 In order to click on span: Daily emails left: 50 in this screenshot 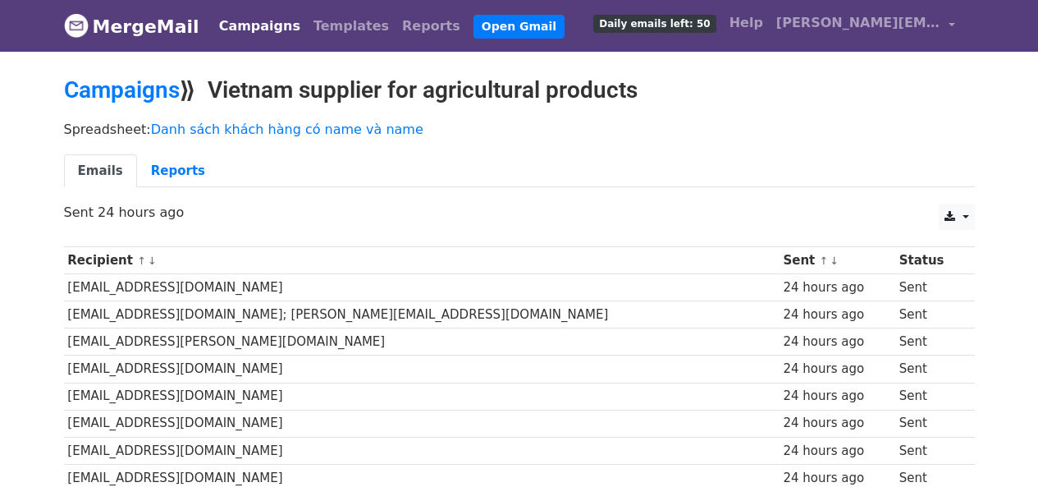, I will do `click(654, 24)`.